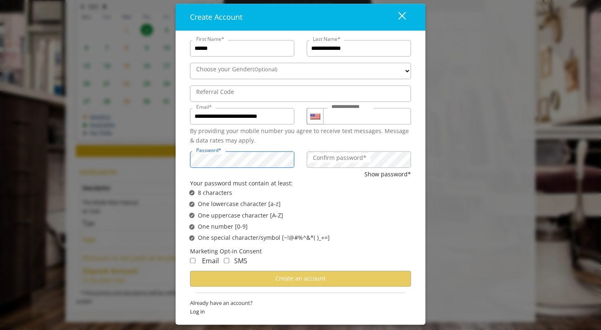 This screenshot has height=330, width=601. What do you see at coordinates (226, 260) in the screenshot?
I see `input: Receive Marketing SMS` at bounding box center [226, 260].